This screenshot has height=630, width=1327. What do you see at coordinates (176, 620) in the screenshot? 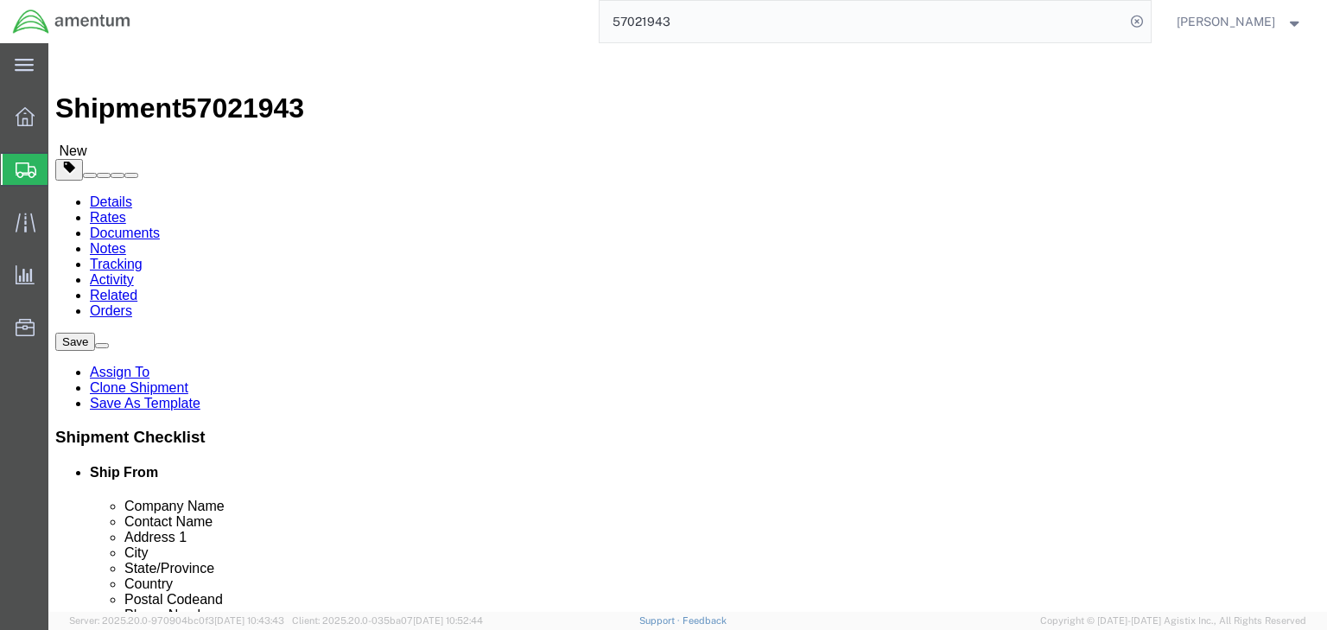
I see `span: Server: 2025.20.0-970904bc0f3` at bounding box center [176, 620].